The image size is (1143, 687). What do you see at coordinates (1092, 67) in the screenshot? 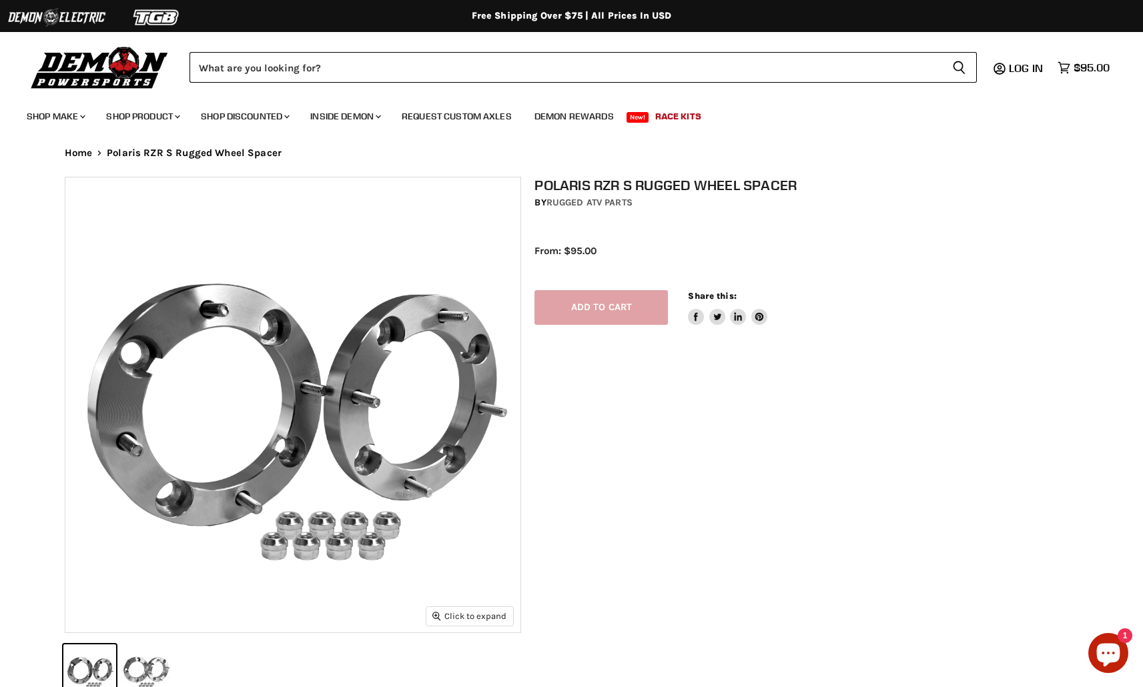
I see `span: $95.00` at bounding box center [1092, 67].